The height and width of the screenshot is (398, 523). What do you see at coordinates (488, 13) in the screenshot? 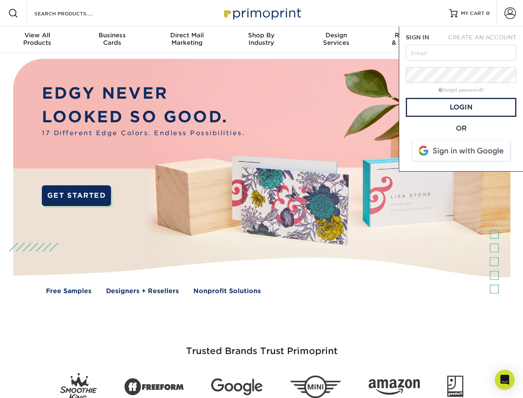
I see `span: 0` at bounding box center [488, 13].